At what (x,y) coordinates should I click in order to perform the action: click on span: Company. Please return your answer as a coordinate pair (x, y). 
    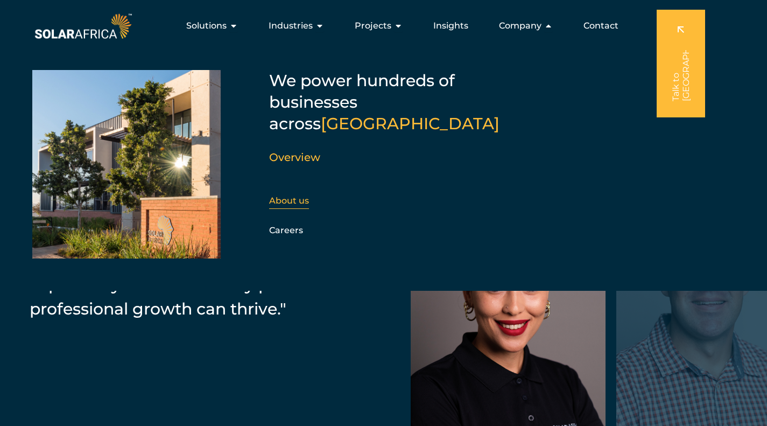
    Looking at the image, I should click on (520, 26).